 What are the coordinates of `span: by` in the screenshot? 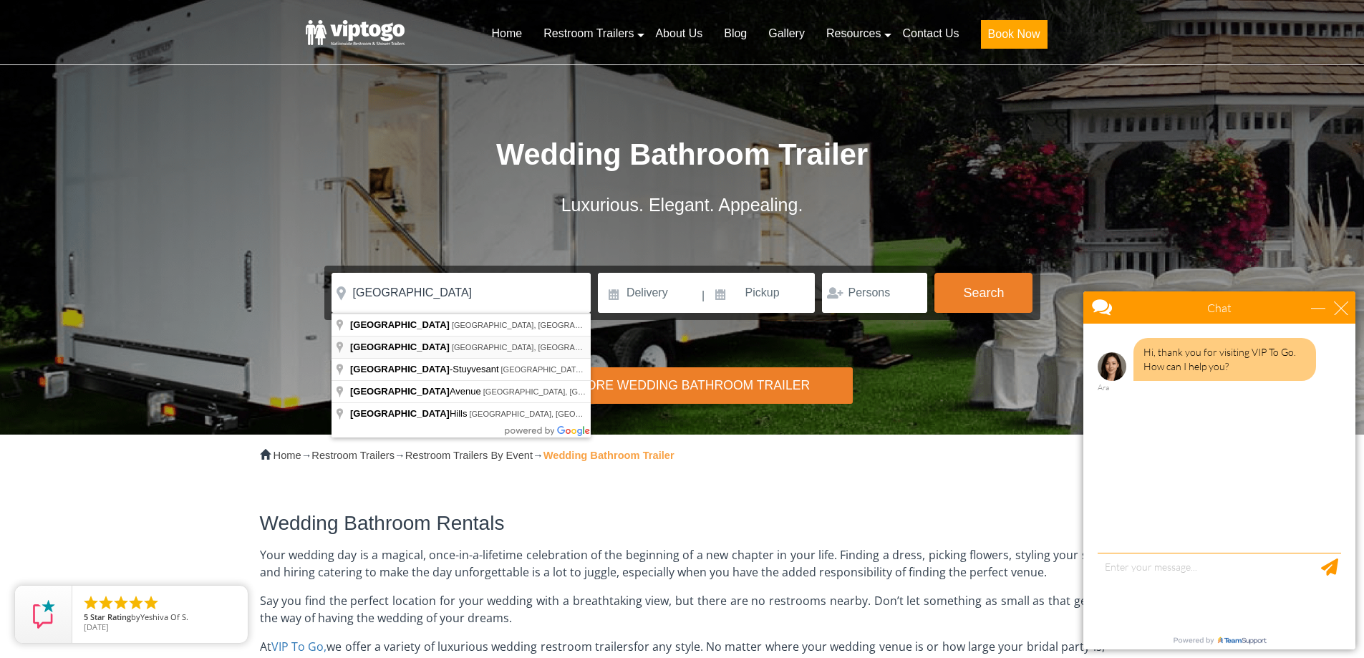 It's located at (160, 618).